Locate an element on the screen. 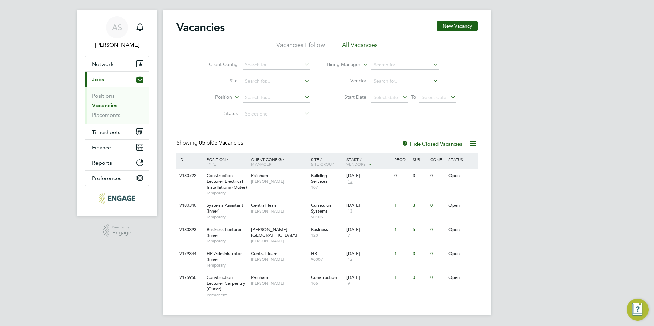  span: Reports is located at coordinates (102, 163).